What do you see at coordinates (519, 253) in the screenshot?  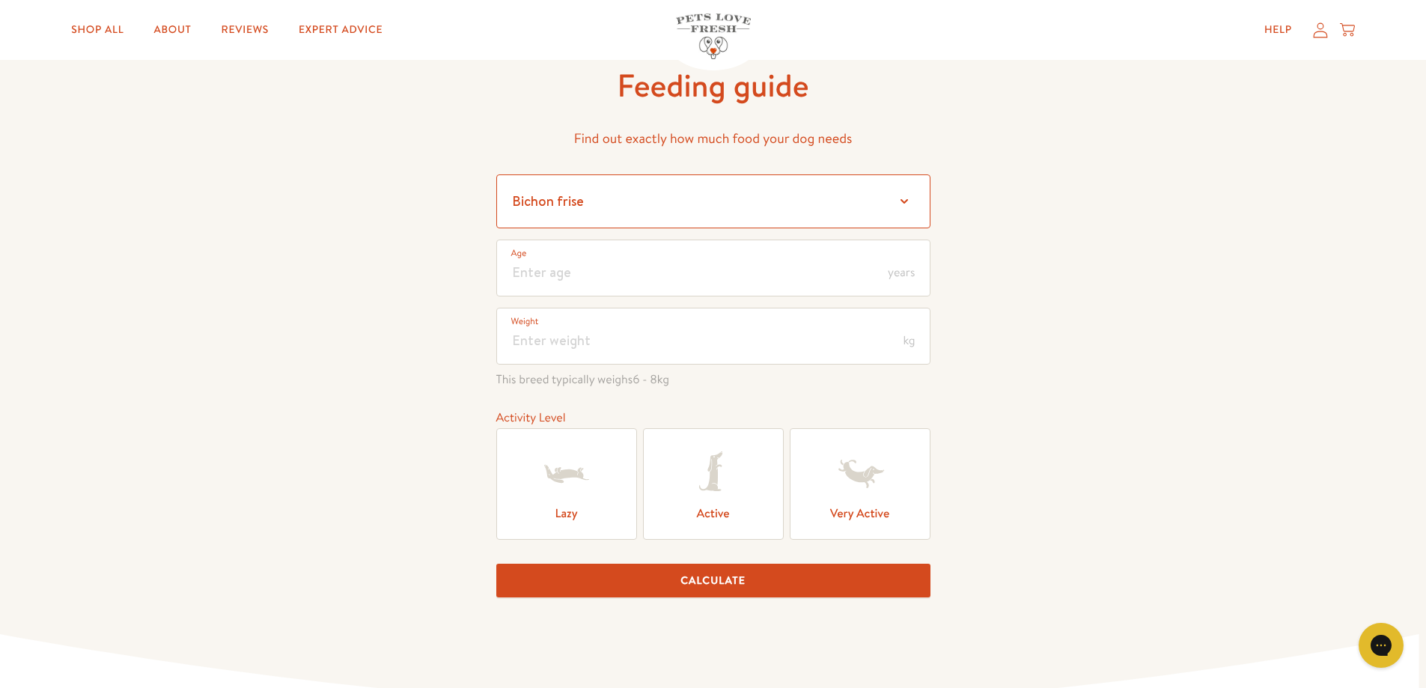 I see `label: Age` at bounding box center [519, 253].